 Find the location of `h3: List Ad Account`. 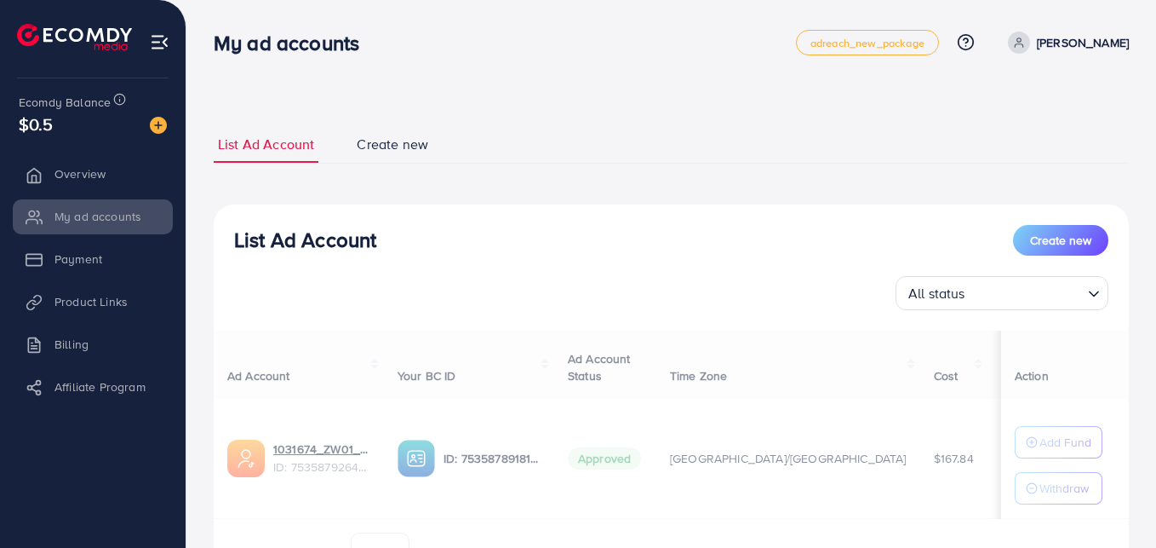

h3: List Ad Account is located at coordinates (305, 239).